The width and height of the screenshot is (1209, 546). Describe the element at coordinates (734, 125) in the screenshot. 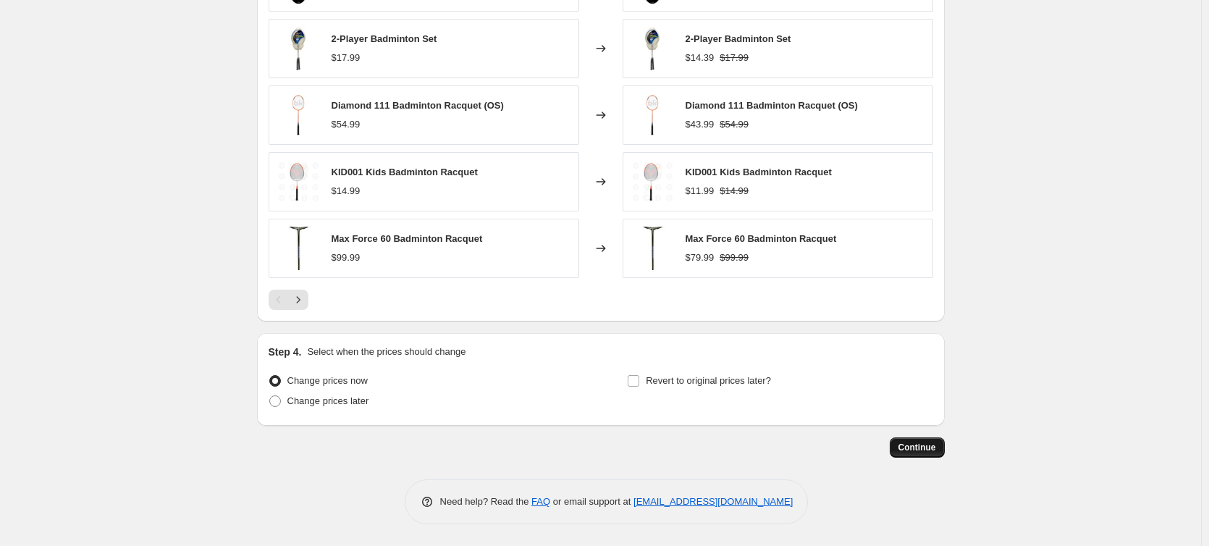

I see `strike: $54.99` at that location.